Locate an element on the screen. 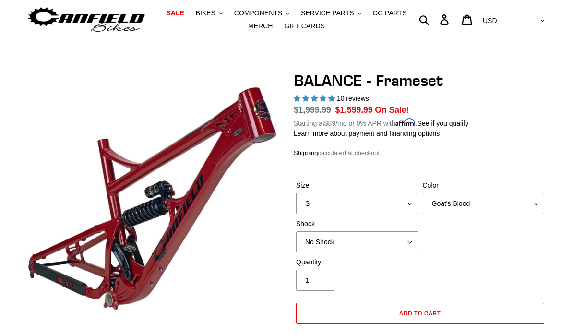 The image size is (573, 335). a: SALE is located at coordinates (175, 13).